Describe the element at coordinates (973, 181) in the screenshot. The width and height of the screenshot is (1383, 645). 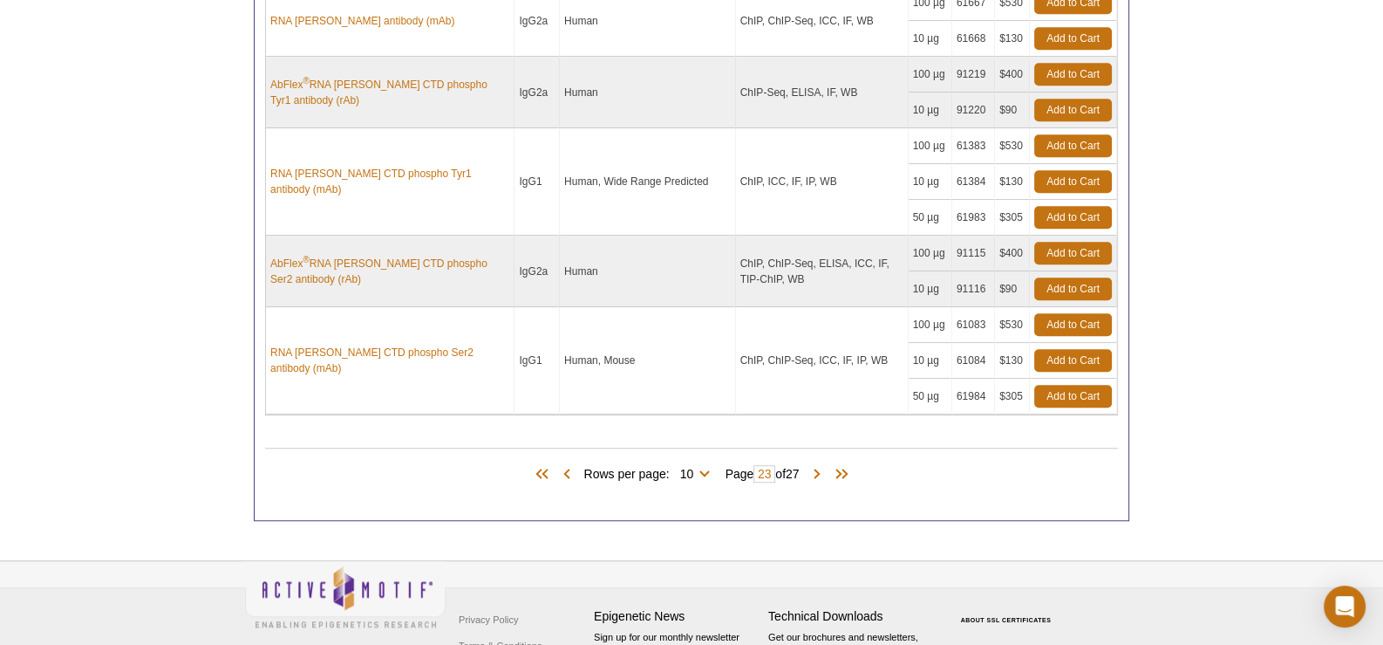
I see `td: 61384` at that location.